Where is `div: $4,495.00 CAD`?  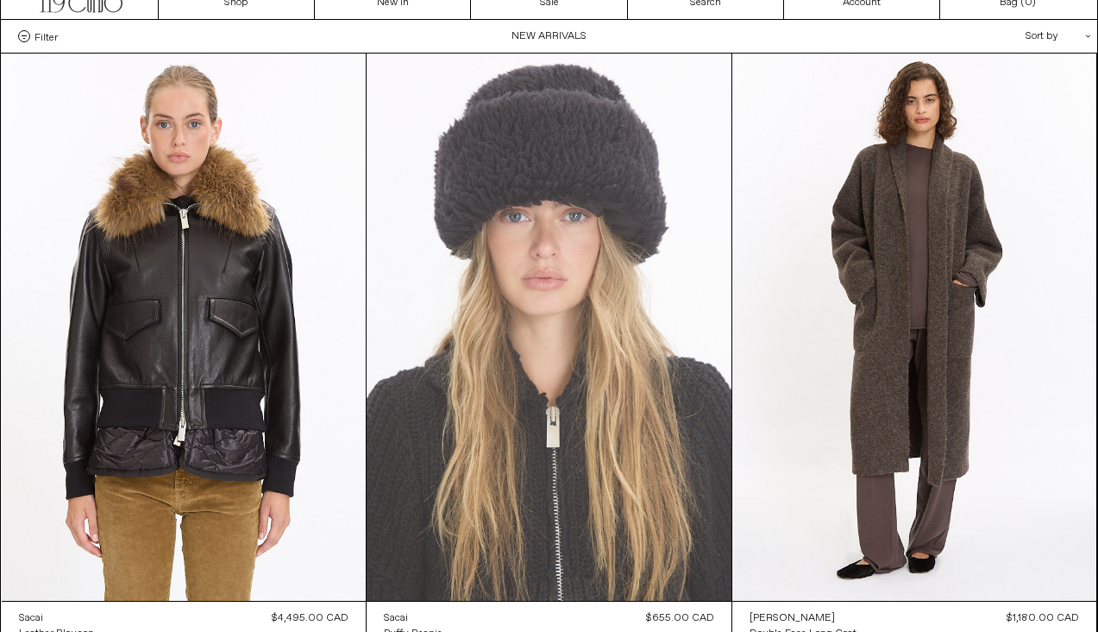 div: $4,495.00 CAD is located at coordinates (310, 618).